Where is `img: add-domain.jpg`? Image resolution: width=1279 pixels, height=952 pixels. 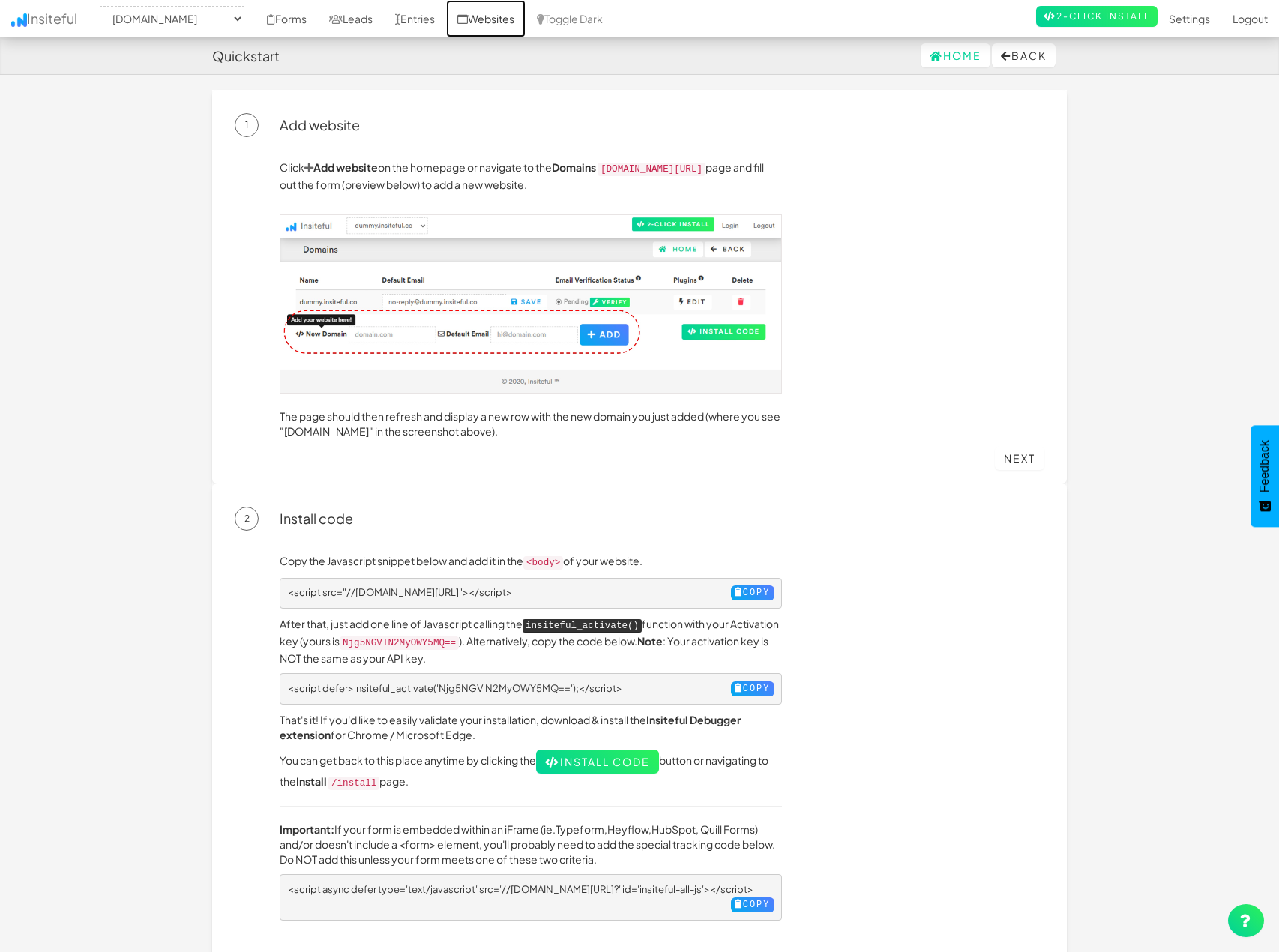
img: add-domain.jpg is located at coordinates (531, 303).